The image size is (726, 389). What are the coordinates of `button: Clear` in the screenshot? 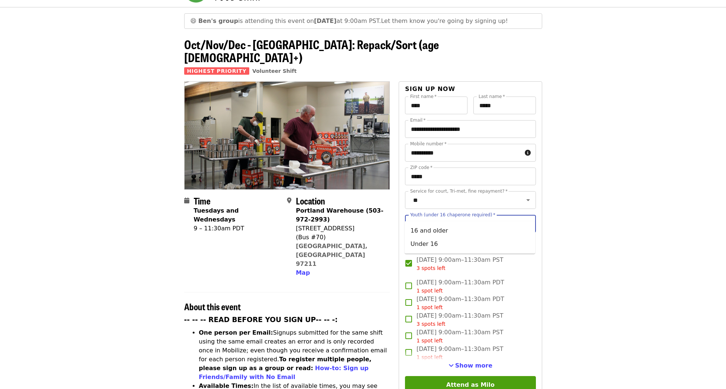 It's located at (519, 224).